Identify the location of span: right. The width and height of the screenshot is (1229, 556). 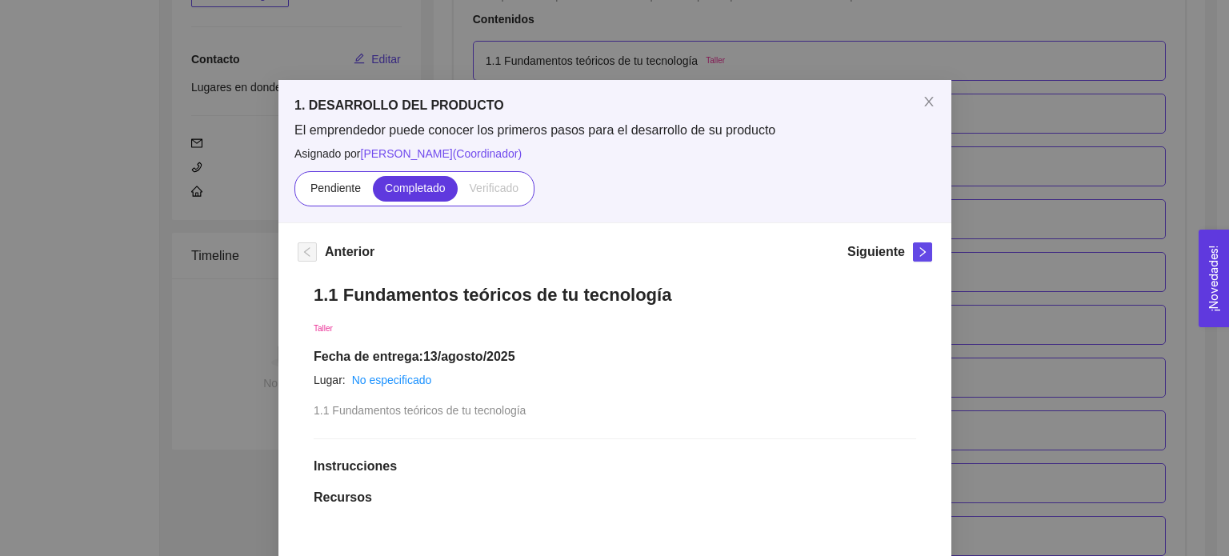
(922, 252).